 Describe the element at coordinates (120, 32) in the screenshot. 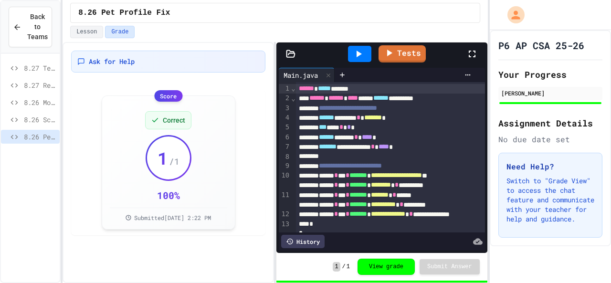

I see `button: Grade` at that location.